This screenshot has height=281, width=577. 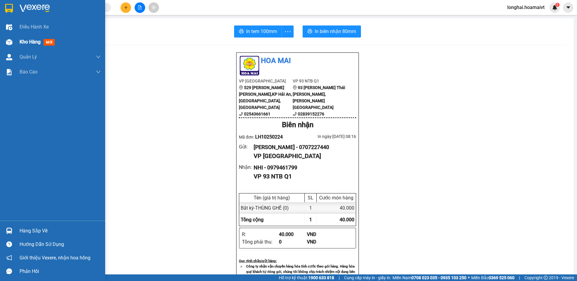 What do you see at coordinates (29, 72) in the screenshot?
I see `span: Báo cáo` at bounding box center [29, 72].